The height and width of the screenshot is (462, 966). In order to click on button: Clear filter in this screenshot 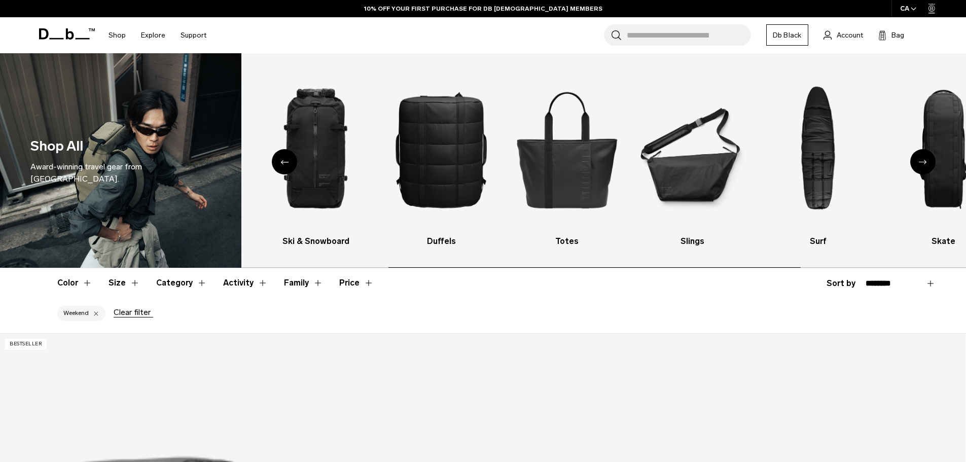, I will do `click(133, 313)`.